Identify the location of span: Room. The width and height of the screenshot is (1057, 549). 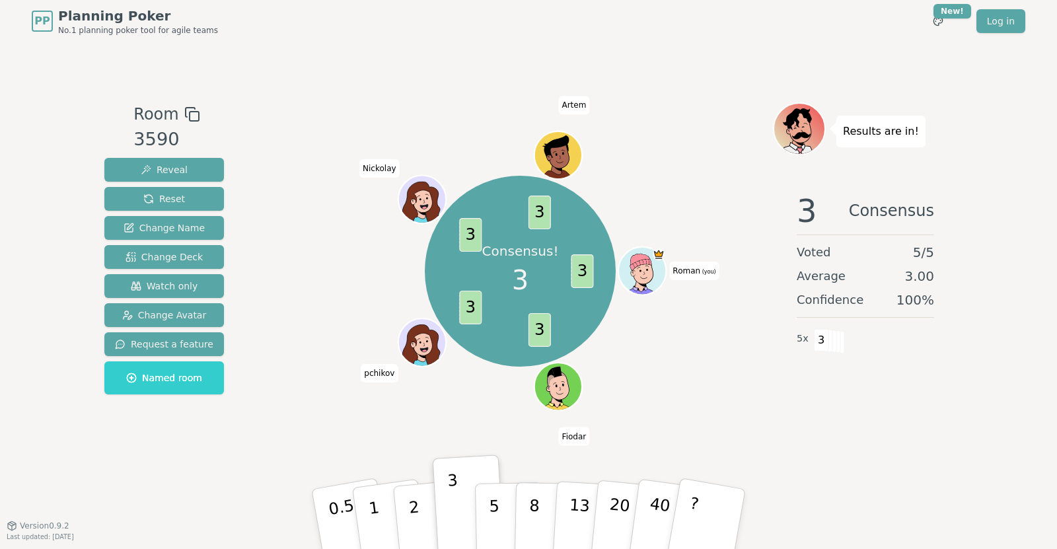
(156, 114).